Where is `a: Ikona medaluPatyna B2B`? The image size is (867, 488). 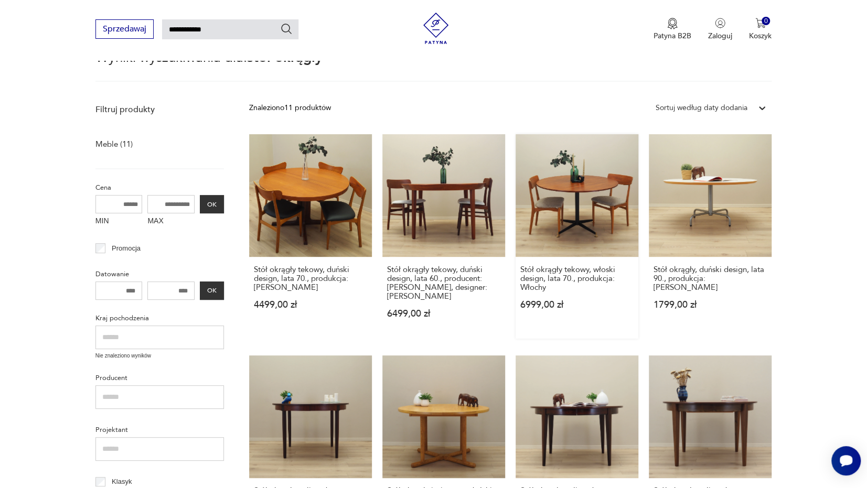
a: Ikona medaluPatyna B2B is located at coordinates (672, 29).